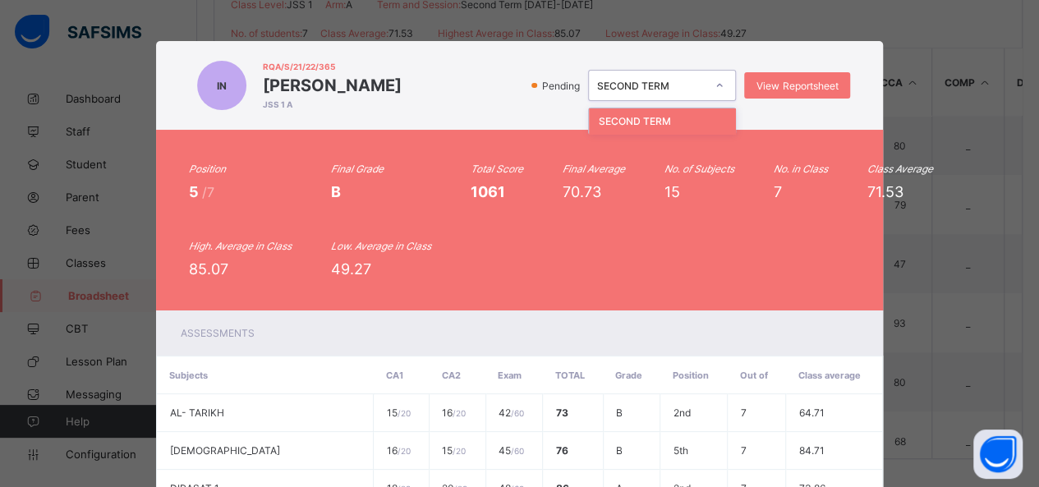 The image size is (1039, 487). I want to click on span: Class average, so click(830, 375).